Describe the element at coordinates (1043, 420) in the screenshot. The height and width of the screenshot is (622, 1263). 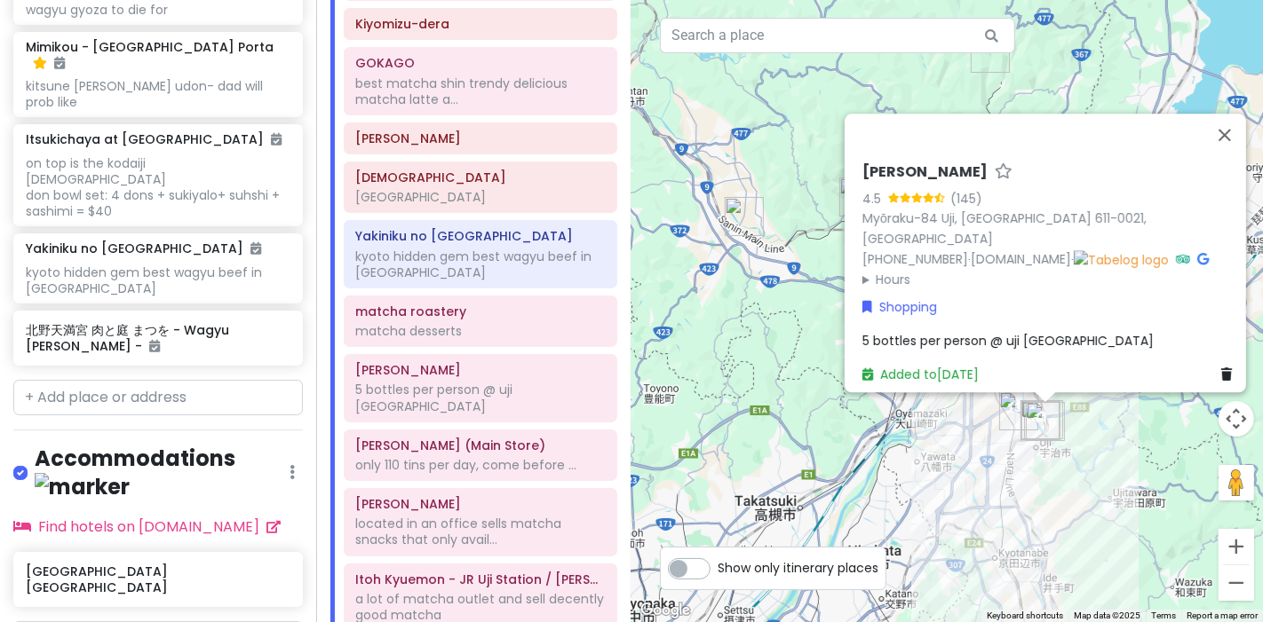
I see `div: matcha roastery` at that location.